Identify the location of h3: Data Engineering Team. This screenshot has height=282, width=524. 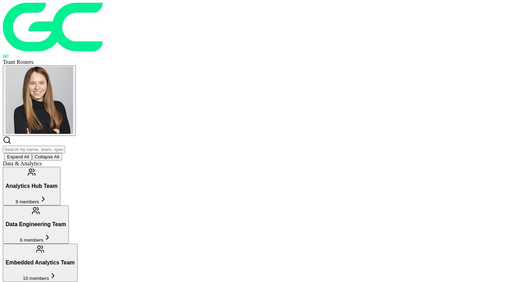
(36, 224).